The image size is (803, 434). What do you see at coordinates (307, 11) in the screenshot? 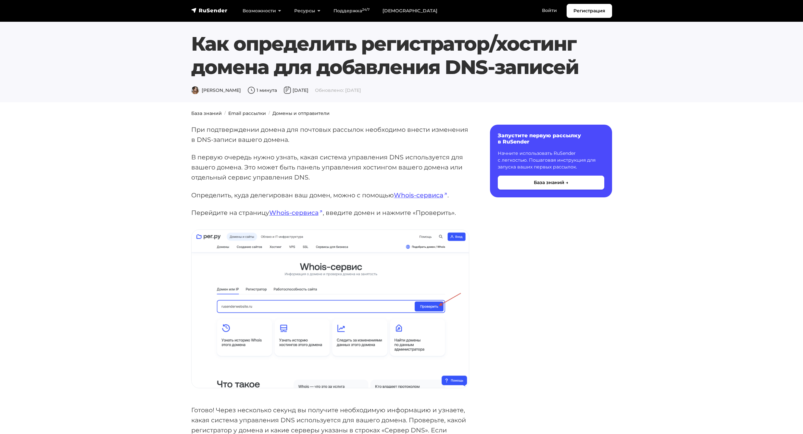
I see `a: Ресурсы` at bounding box center [307, 11].